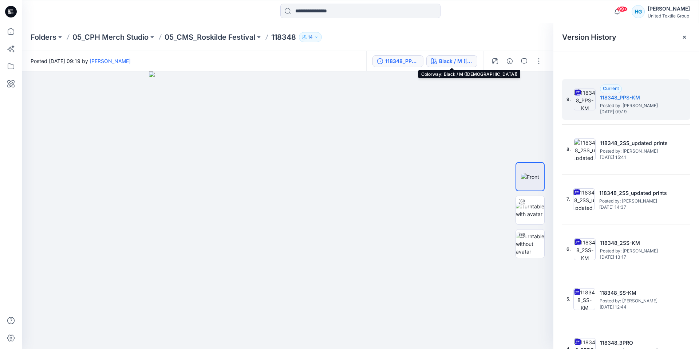 The image size is (699, 349). Describe the element at coordinates (637, 343) in the screenshot. I see `h5: 118348_3PRO` at that location.